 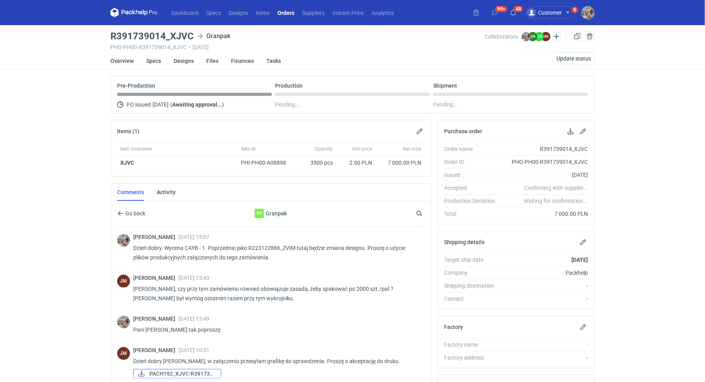 What do you see at coordinates (212, 61) in the screenshot?
I see `a: Files` at bounding box center [212, 61].